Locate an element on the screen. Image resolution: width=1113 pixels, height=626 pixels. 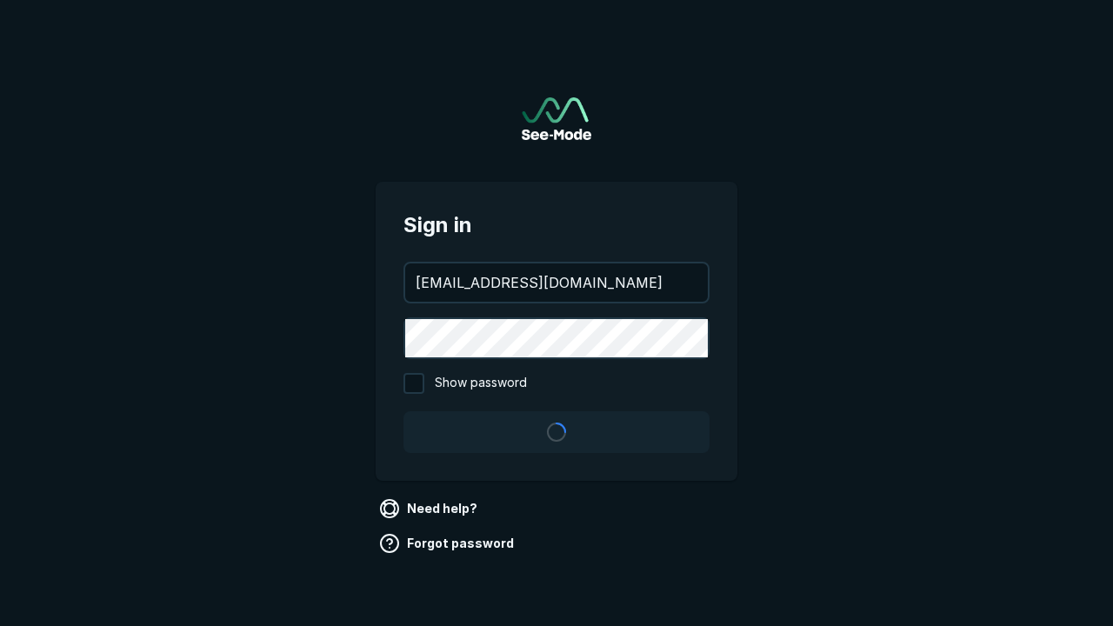
a: Need help? is located at coordinates (430, 509).